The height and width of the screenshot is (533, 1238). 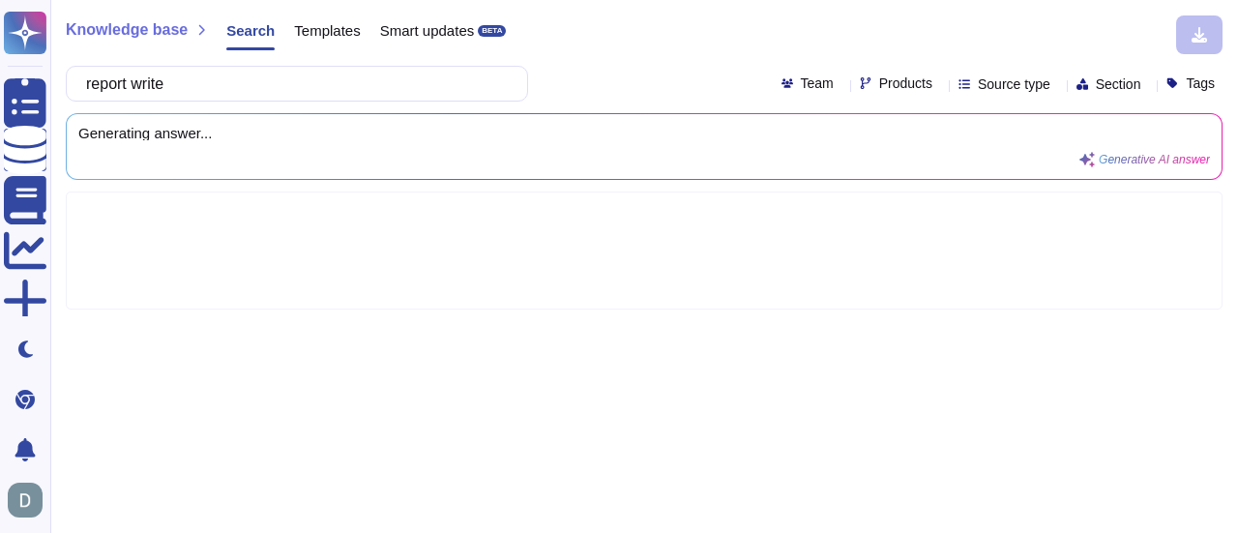 I want to click on span: Tags, so click(x=1200, y=83).